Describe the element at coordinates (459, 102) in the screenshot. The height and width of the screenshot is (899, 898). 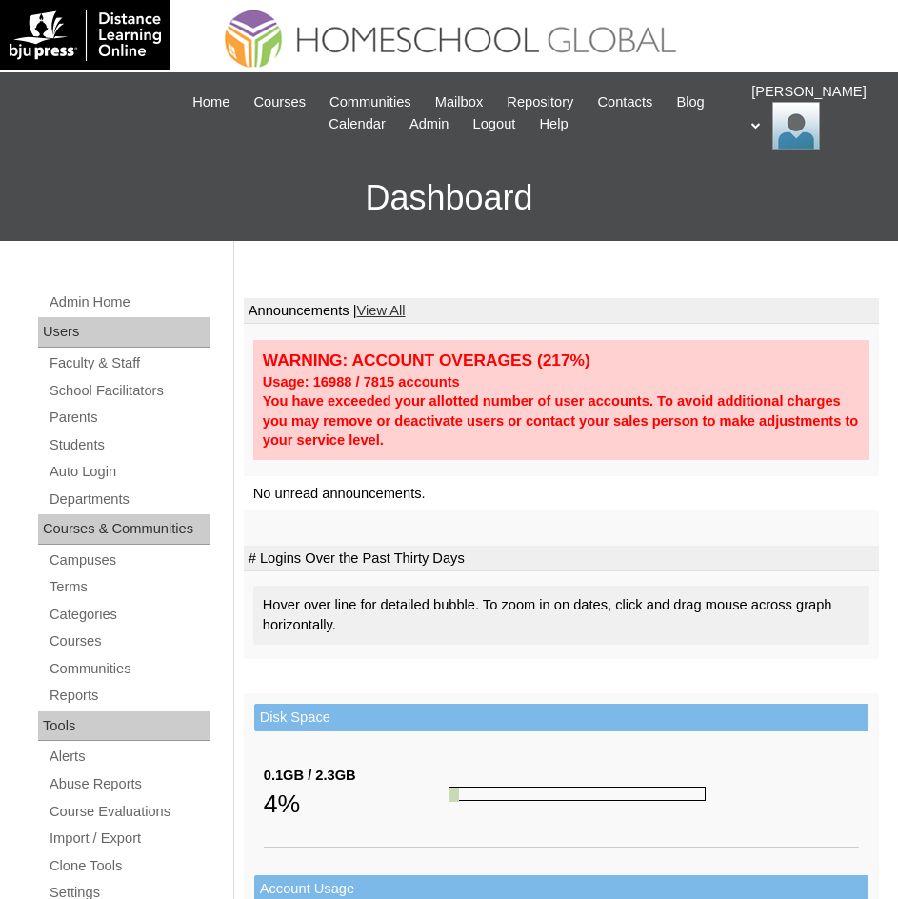
I see `span: Mailbox` at that location.